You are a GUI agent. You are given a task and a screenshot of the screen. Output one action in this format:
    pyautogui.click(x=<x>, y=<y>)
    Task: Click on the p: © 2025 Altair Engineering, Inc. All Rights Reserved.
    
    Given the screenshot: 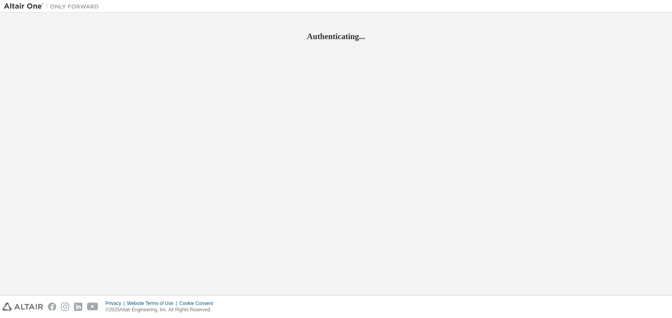 What is the action you would take?
    pyautogui.click(x=162, y=310)
    